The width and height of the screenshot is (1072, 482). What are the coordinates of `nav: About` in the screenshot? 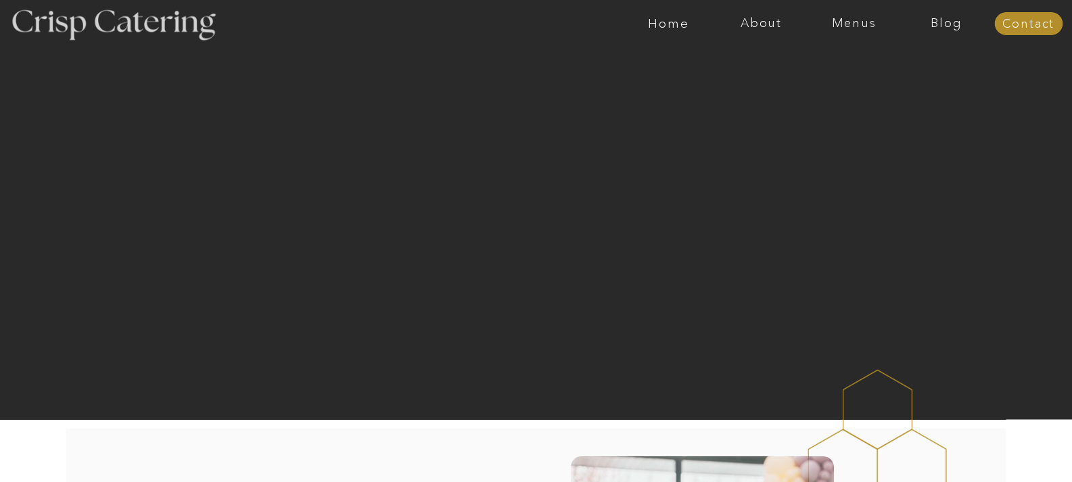 It's located at (761, 24).